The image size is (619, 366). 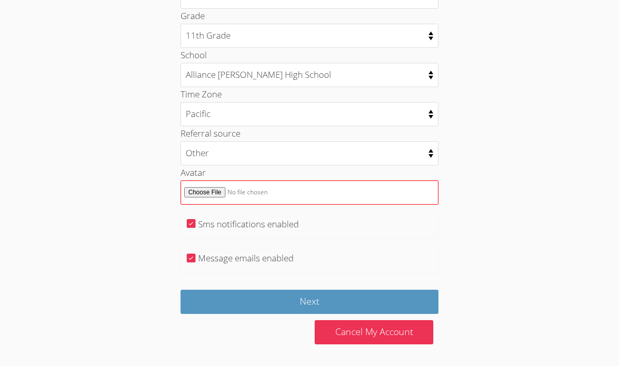 I want to click on label: School, so click(x=194, y=55).